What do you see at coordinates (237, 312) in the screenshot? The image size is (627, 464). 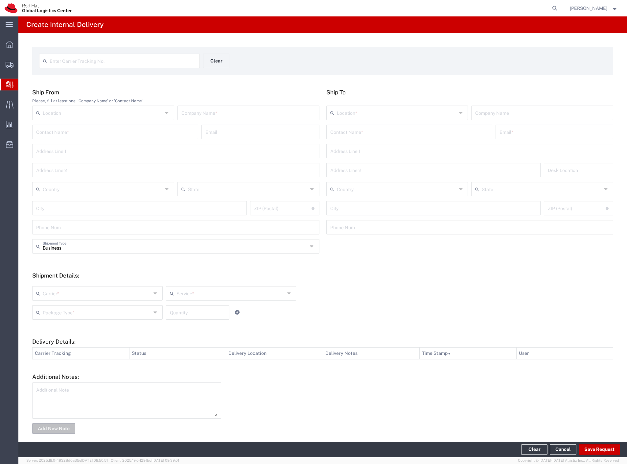 I see `a: Add Item` at bounding box center [237, 312].